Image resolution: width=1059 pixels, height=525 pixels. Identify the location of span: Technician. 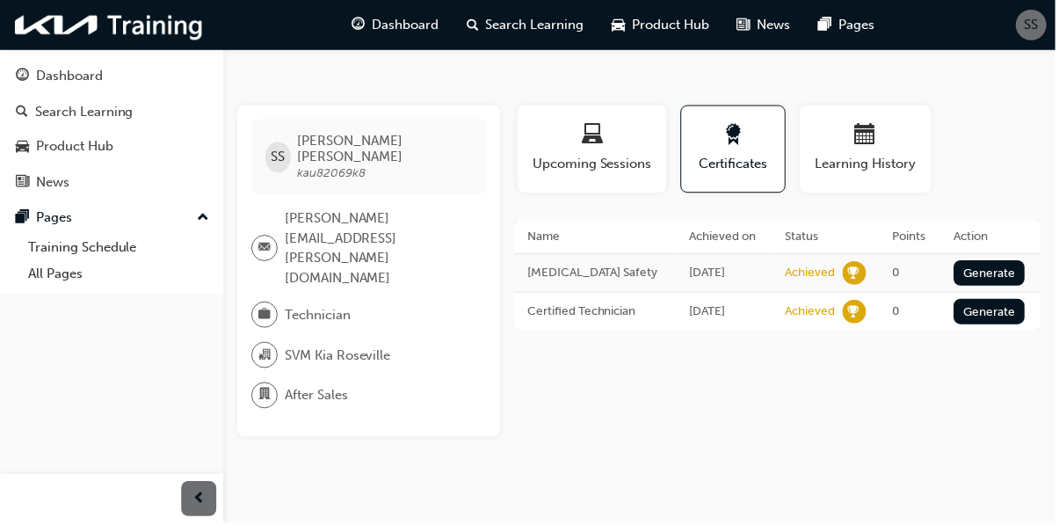
(318, 316).